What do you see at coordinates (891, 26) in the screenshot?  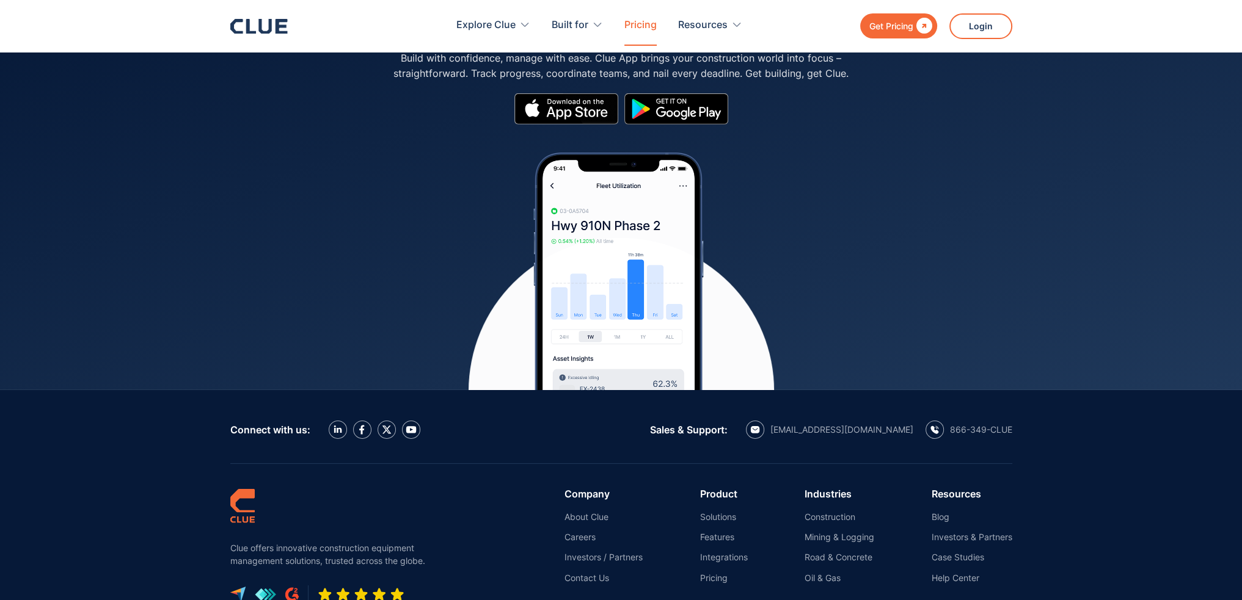 I see `div: Get Pricing` at bounding box center [891, 26].